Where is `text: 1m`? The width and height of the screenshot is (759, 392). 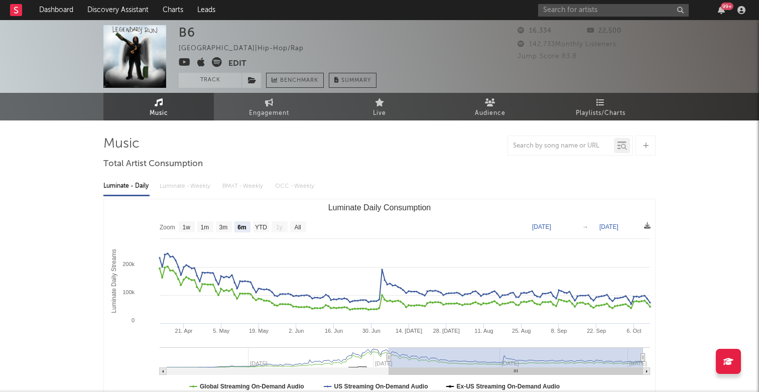
text: 1m is located at coordinates (205, 227).